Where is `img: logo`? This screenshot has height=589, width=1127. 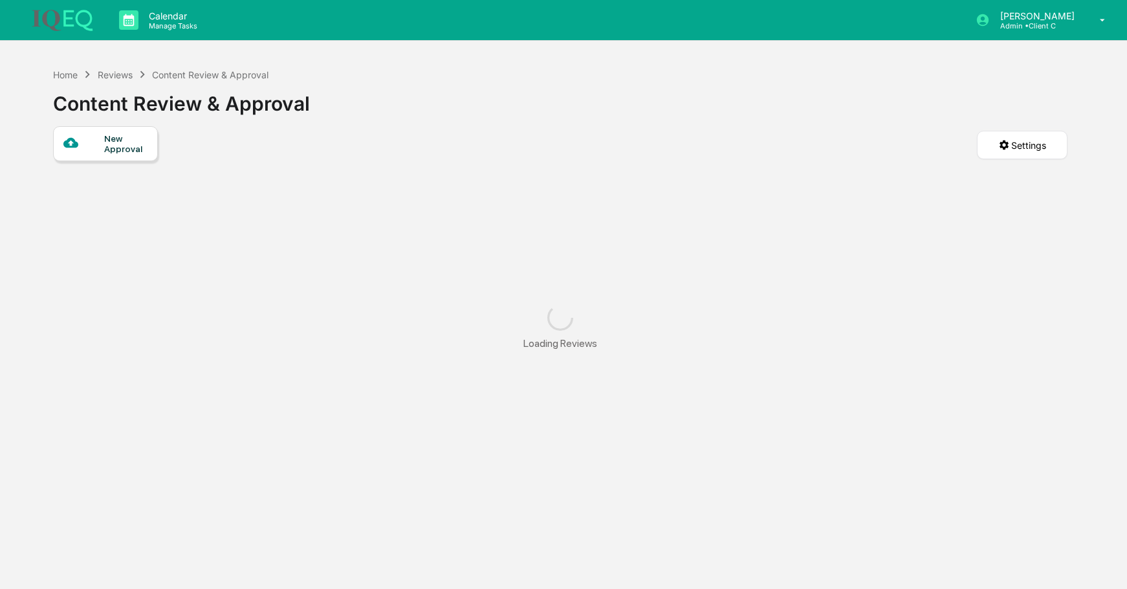 img: logo is located at coordinates (62, 19).